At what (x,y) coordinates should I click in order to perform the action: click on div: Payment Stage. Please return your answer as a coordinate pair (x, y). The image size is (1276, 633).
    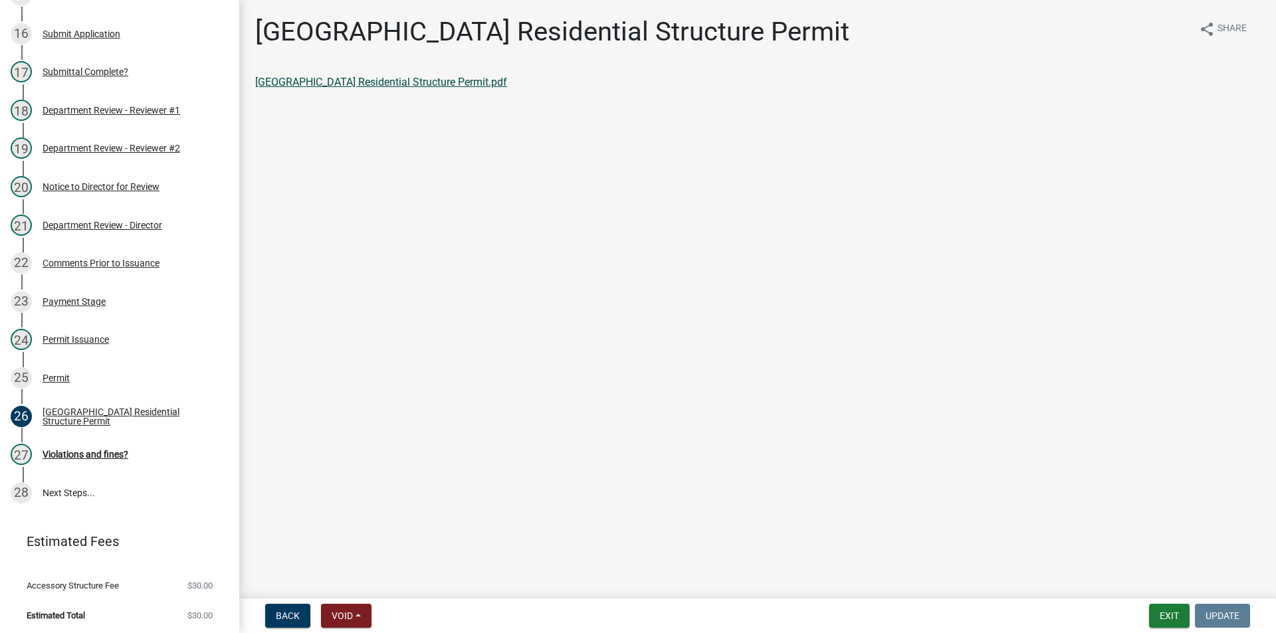
    Looking at the image, I should click on (74, 302).